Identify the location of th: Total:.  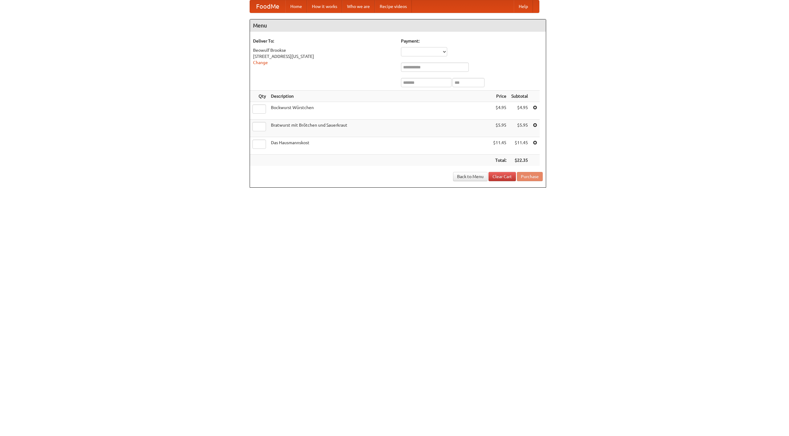
(499, 160).